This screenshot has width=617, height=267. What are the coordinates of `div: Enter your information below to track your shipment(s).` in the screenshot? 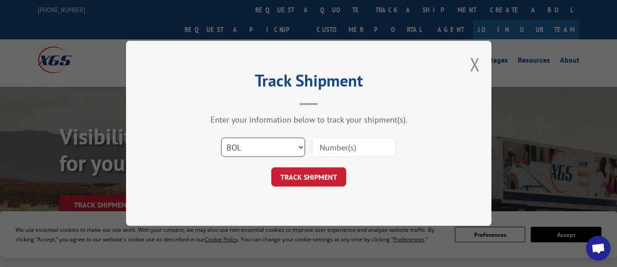 It's located at (309, 120).